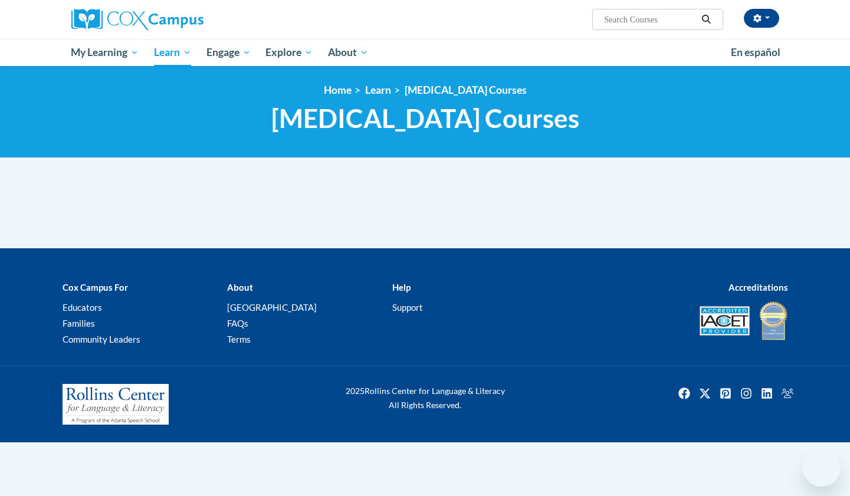  What do you see at coordinates (82, 307) in the screenshot?
I see `a: Educators` at bounding box center [82, 307].